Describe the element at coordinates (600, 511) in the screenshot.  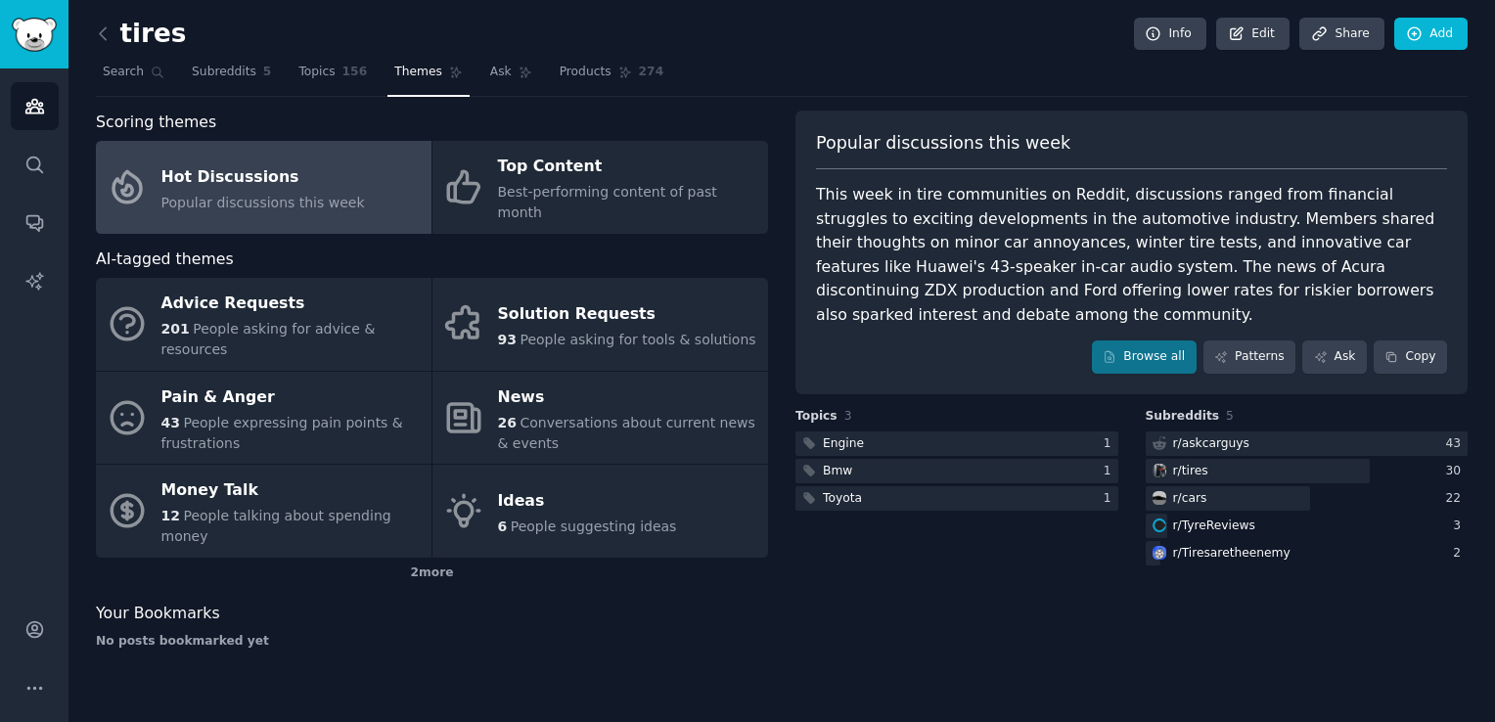
I see `a: Ideas6People suggesting ideas` at that location.